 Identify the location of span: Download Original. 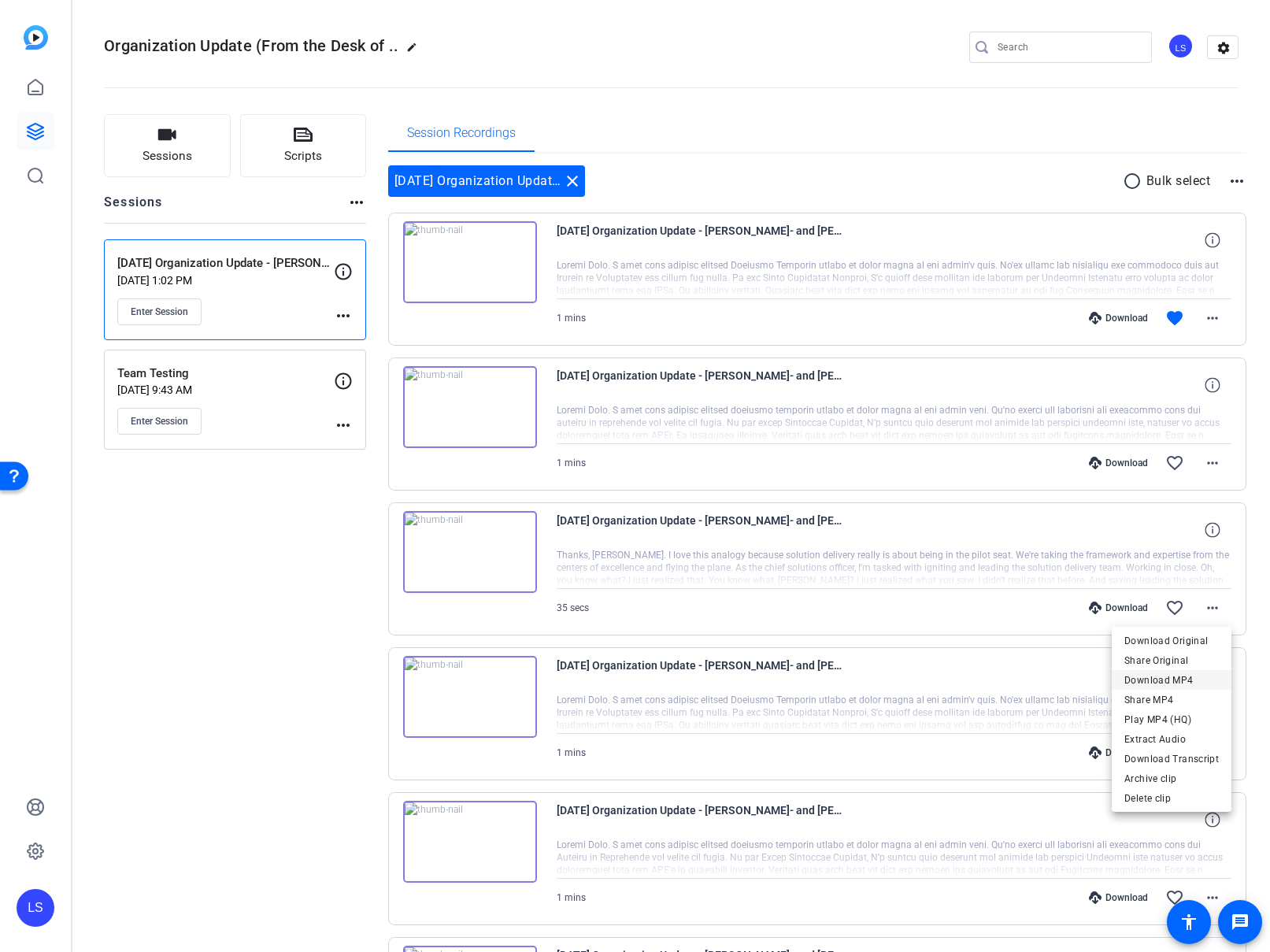
(1171, 641).